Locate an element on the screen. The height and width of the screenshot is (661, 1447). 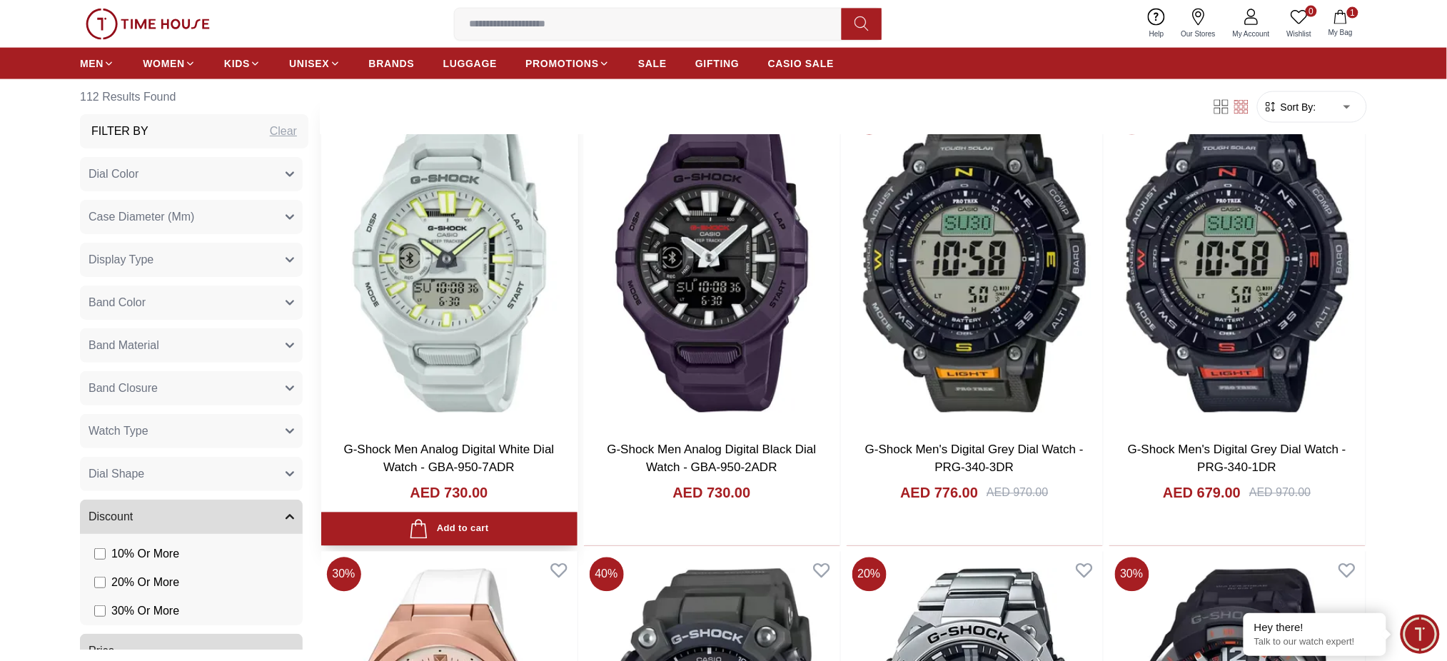
span: My Account is located at coordinates (1252, 34).